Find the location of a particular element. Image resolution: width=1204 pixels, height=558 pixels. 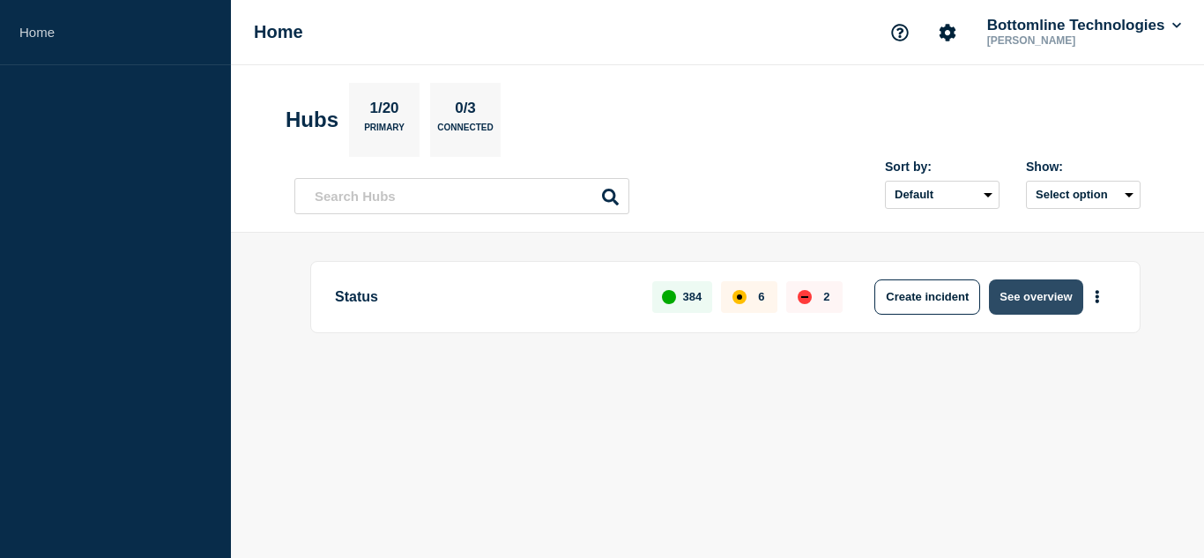

input: Search Hubs is located at coordinates (462, 196).